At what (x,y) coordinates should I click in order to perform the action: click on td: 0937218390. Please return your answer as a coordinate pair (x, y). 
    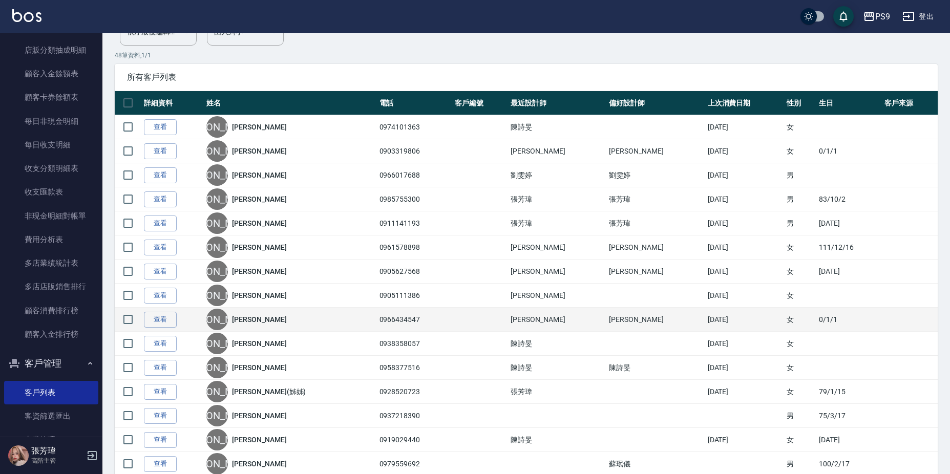
    Looking at the image, I should click on (415, 416).